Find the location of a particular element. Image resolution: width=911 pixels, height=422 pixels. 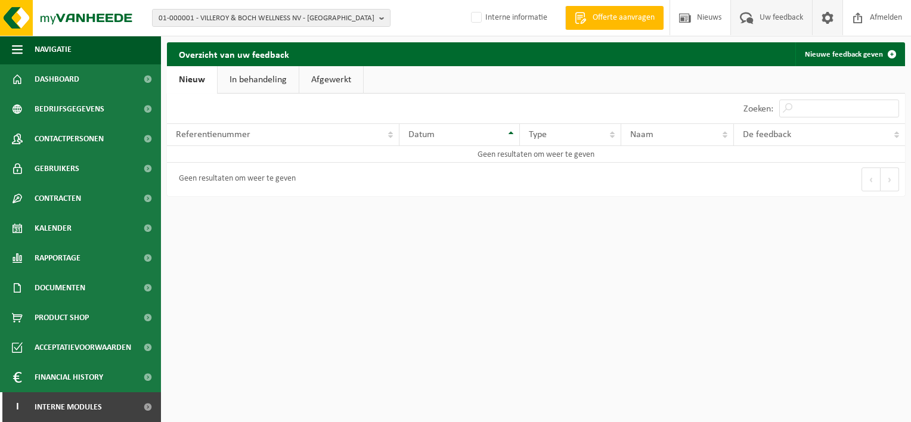

span: Financial History is located at coordinates (69, 377).